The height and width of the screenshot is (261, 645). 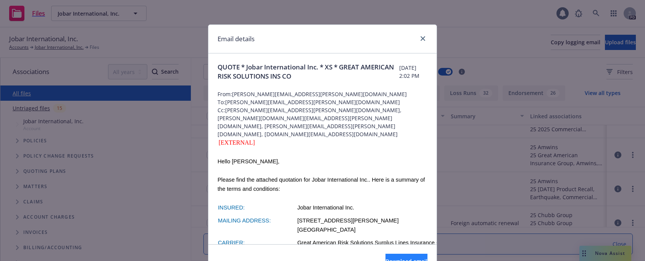 What do you see at coordinates (321, 184) in the screenshot?
I see `span: Please find the attached quotation for Jobar International Inc.. Here is a summary of the terms a...` at bounding box center [321, 184].